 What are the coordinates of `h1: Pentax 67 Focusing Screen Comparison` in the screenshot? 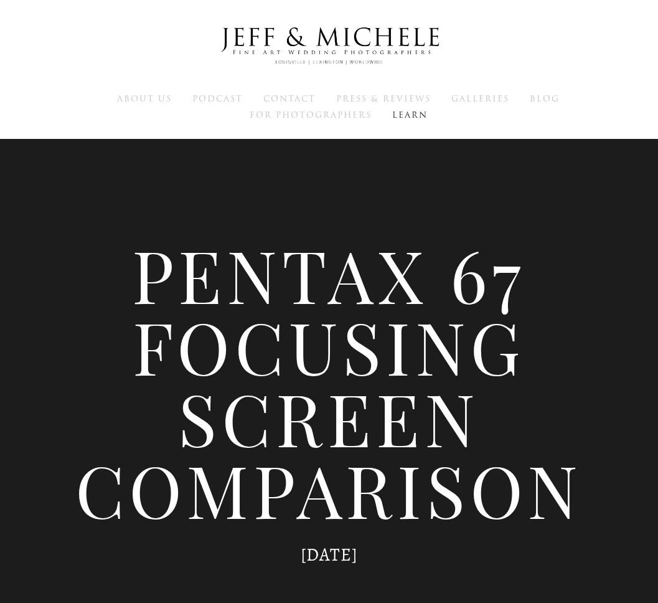 It's located at (329, 382).